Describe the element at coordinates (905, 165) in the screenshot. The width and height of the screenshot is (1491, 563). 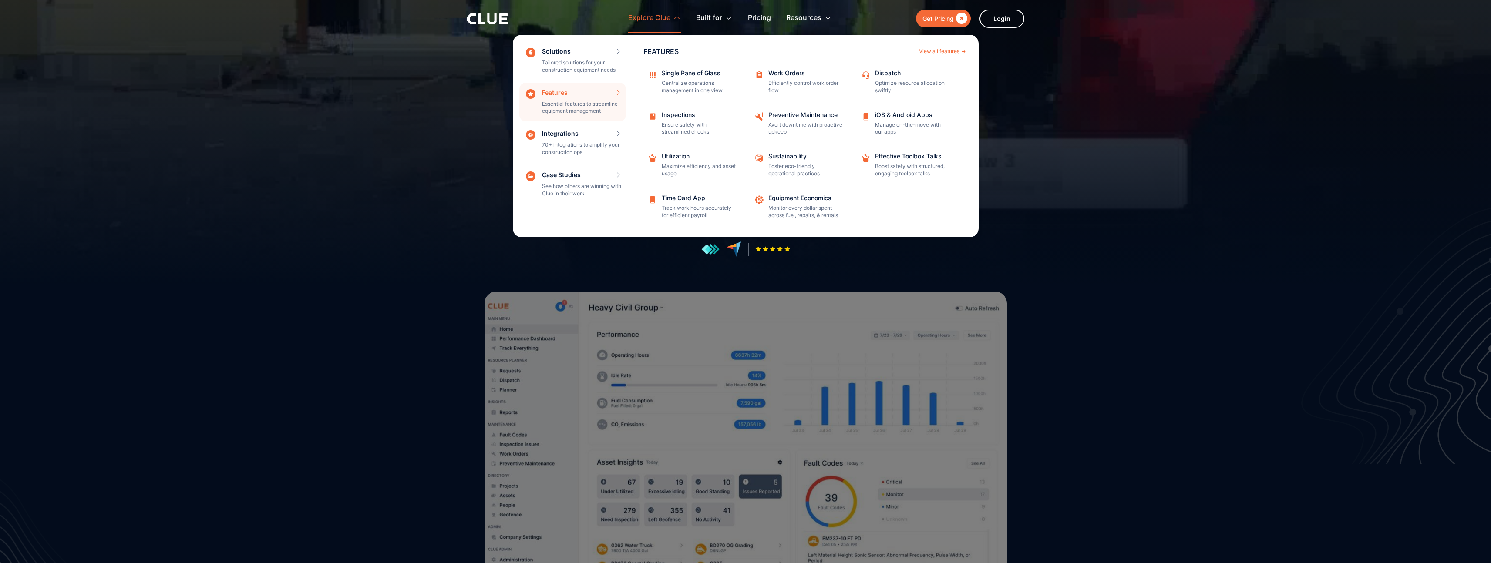
I see `a: Effective Toolbox TalksBoost safety with structured, engaging toolbox talks` at that location.